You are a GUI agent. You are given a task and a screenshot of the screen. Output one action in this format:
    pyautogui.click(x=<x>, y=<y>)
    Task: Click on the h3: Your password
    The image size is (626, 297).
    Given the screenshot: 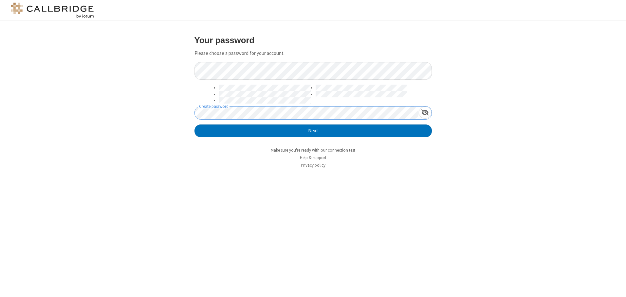 What is the action you would take?
    pyautogui.click(x=313, y=40)
    